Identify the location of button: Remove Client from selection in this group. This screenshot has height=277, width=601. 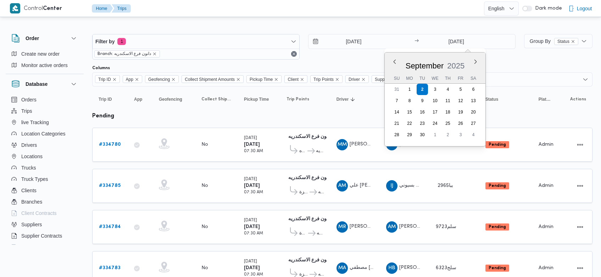
(302, 79).